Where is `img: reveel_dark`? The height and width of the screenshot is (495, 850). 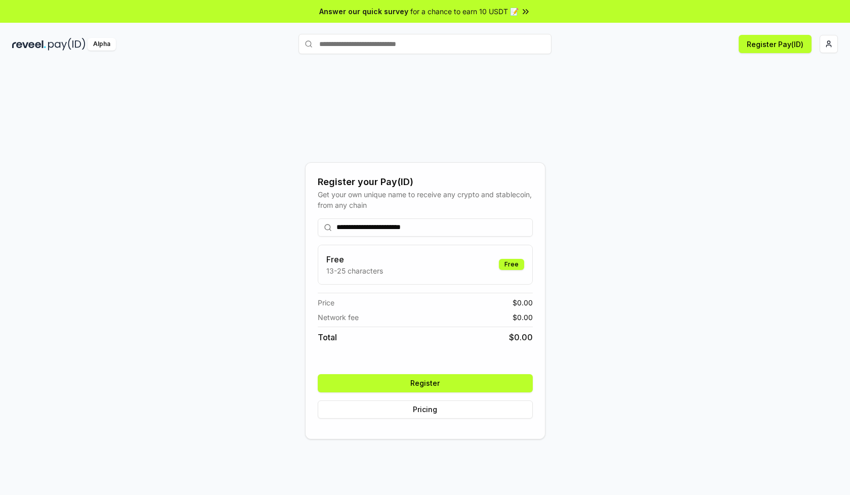
img: reveel_dark is located at coordinates (29, 44).